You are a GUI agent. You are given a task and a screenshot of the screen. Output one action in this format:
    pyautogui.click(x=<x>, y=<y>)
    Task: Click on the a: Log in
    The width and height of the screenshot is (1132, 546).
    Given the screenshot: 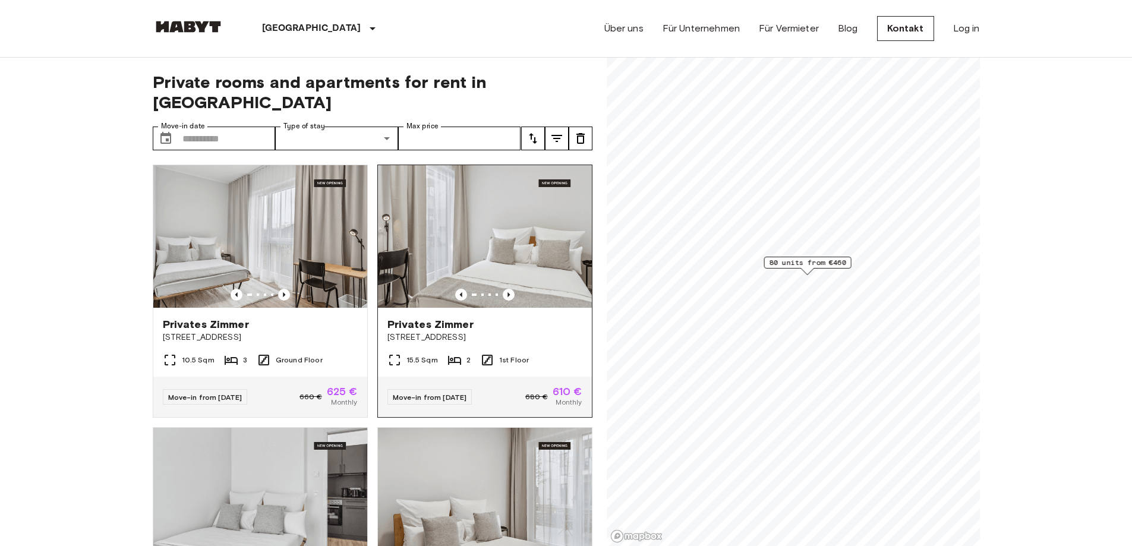 What is the action you would take?
    pyautogui.click(x=966, y=29)
    